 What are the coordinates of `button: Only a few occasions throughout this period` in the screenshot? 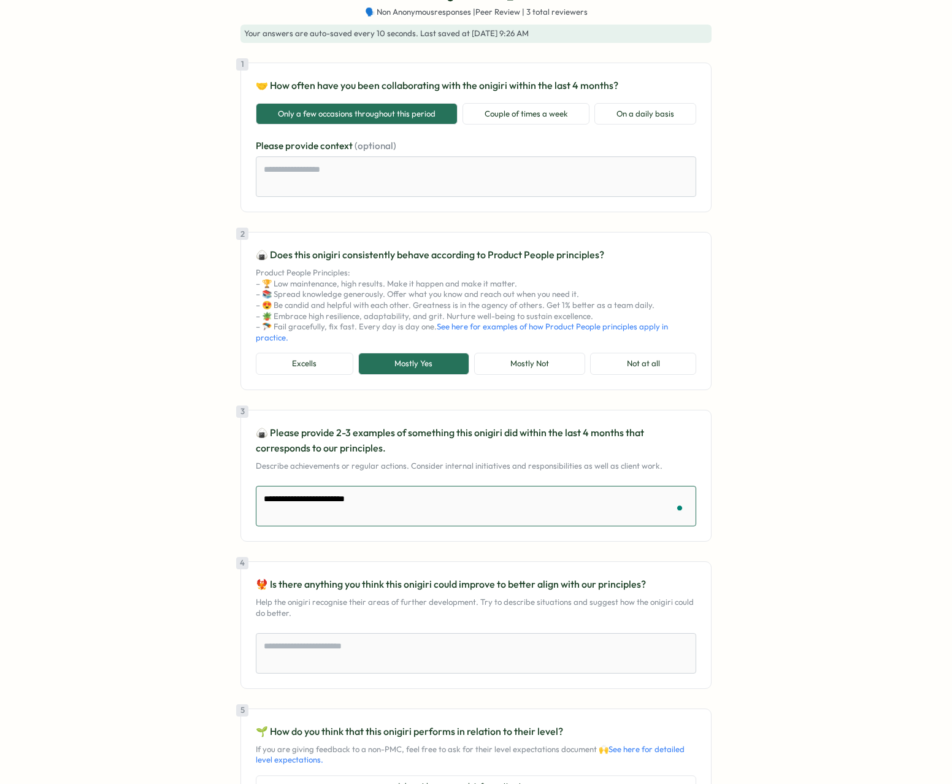 It's located at (356, 114).